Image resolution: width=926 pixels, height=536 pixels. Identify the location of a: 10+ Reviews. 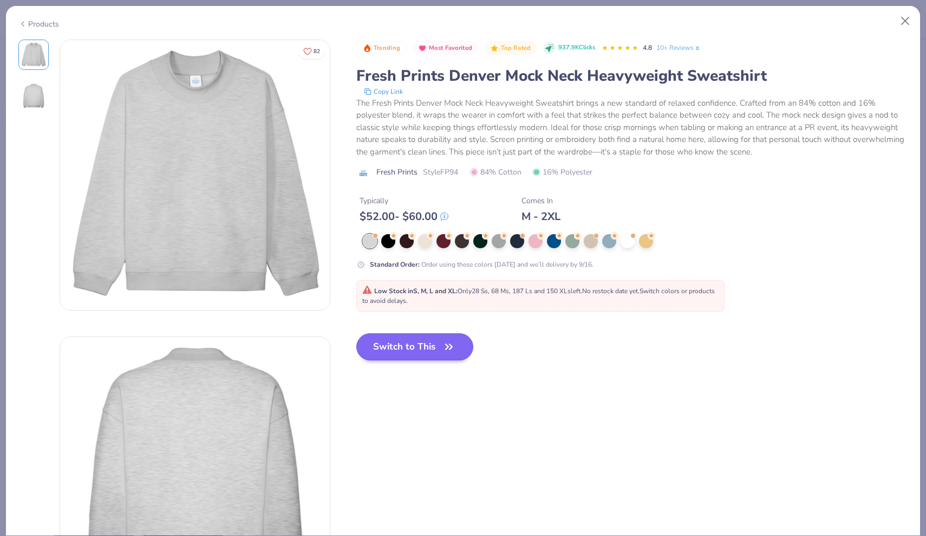
(679, 48).